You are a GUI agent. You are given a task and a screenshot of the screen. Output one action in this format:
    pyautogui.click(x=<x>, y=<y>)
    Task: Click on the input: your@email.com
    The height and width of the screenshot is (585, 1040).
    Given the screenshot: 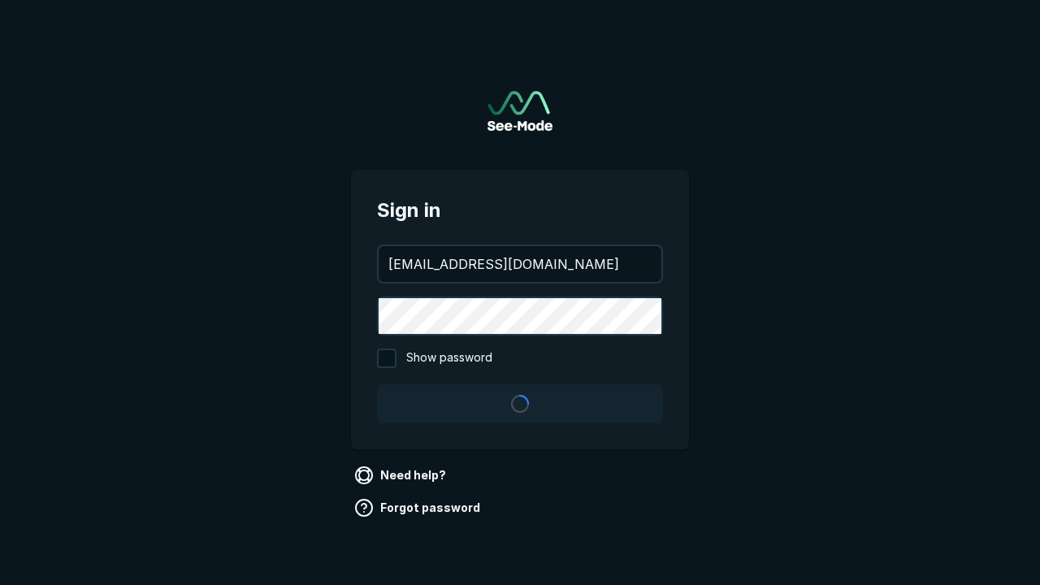 What is the action you would take?
    pyautogui.click(x=520, y=264)
    